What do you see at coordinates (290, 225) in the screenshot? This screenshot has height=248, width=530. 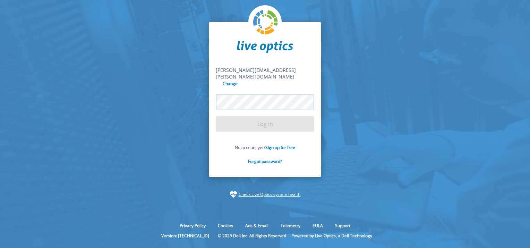 I see `a: Telemetry` at bounding box center [290, 225].